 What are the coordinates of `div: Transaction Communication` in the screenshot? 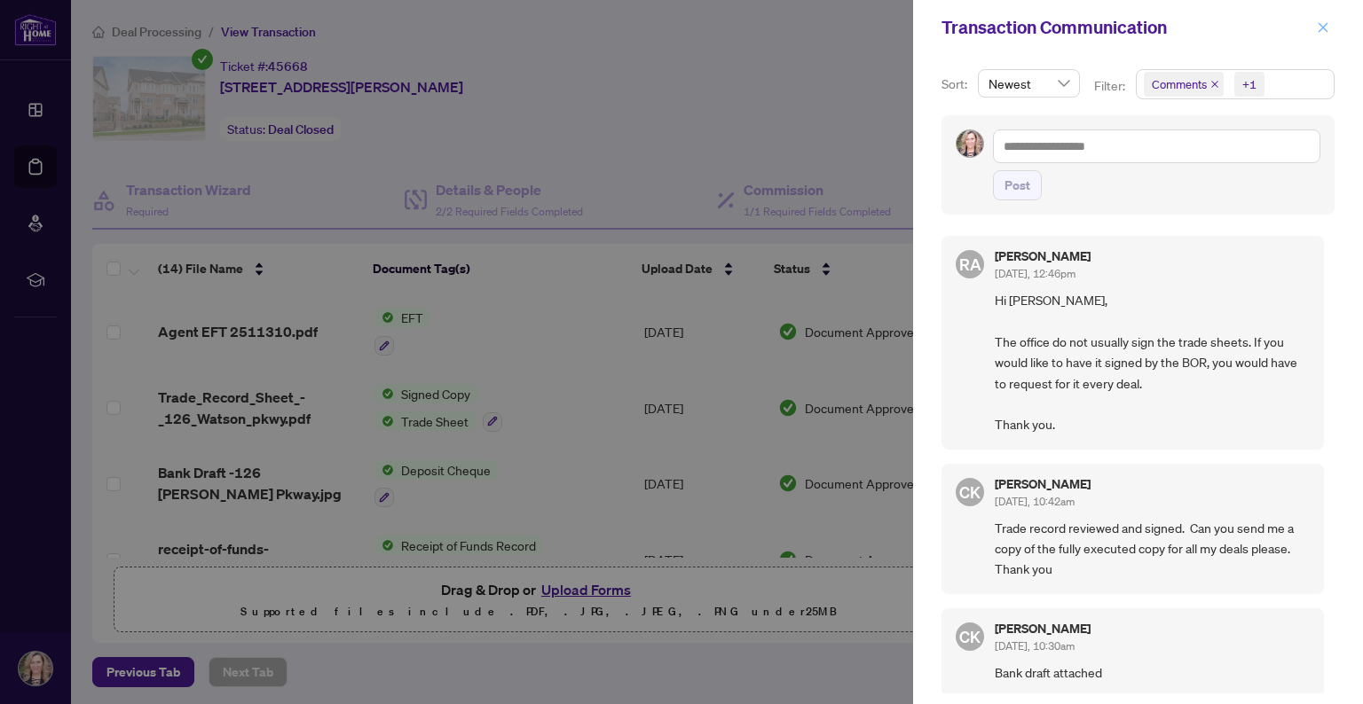 It's located at (1126, 28).